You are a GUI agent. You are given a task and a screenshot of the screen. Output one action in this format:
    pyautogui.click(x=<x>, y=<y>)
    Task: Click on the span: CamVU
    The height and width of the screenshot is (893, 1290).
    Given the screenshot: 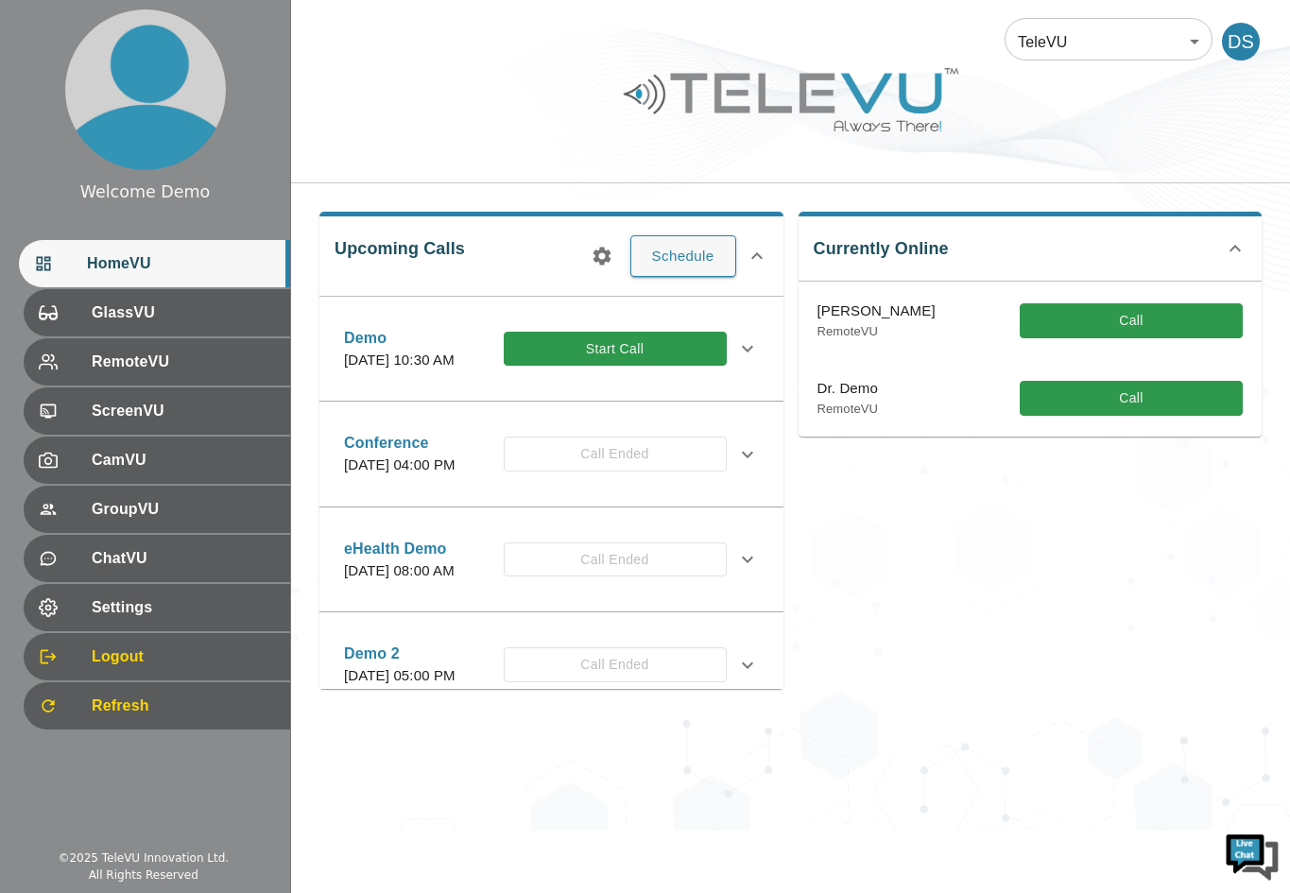 What is the action you would take?
    pyautogui.click(x=183, y=460)
    